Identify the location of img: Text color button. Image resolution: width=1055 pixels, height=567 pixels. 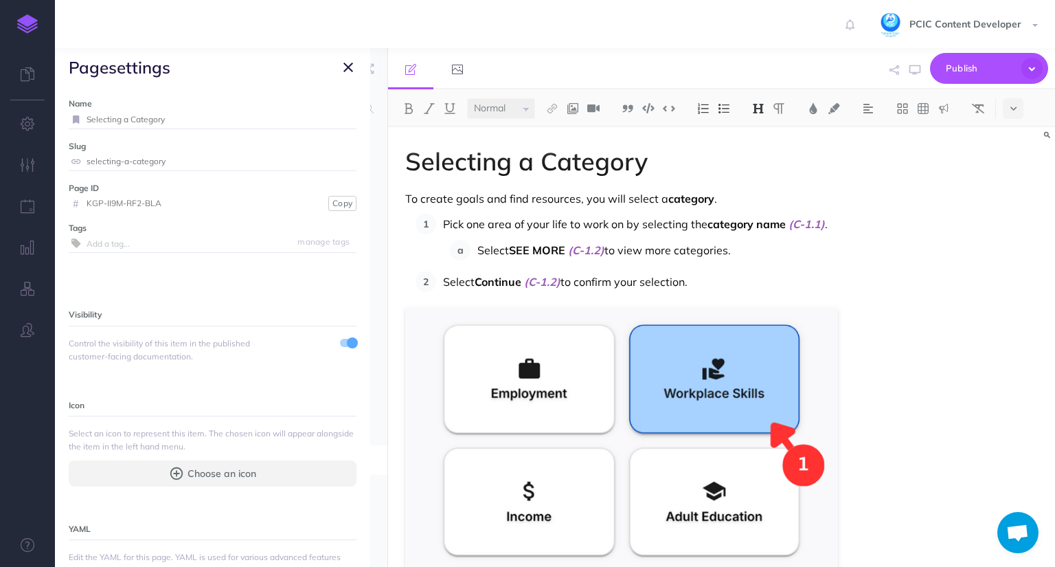
(814, 109).